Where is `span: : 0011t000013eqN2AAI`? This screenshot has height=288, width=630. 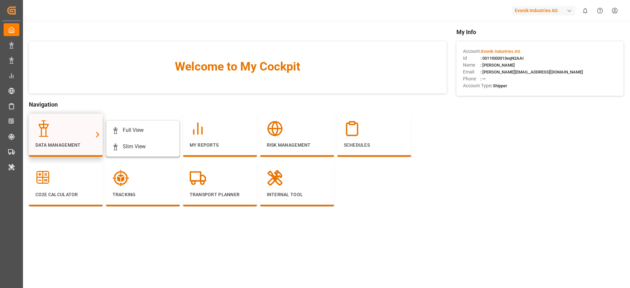
span: : 0011t000013eqN2AAI is located at coordinates (502, 58).